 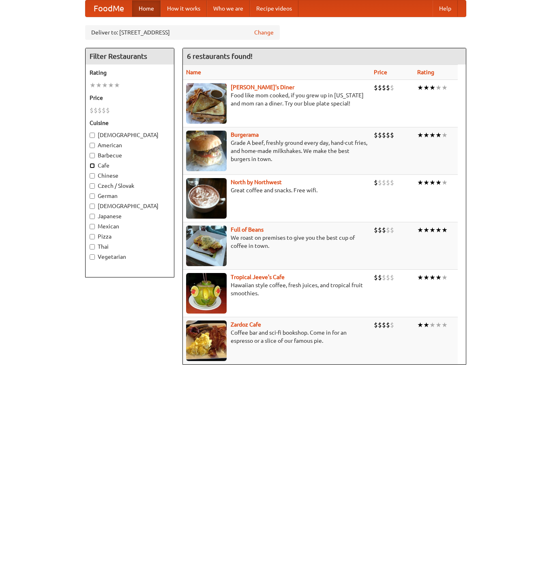 I want to click on b: North by Northwest, so click(x=256, y=182).